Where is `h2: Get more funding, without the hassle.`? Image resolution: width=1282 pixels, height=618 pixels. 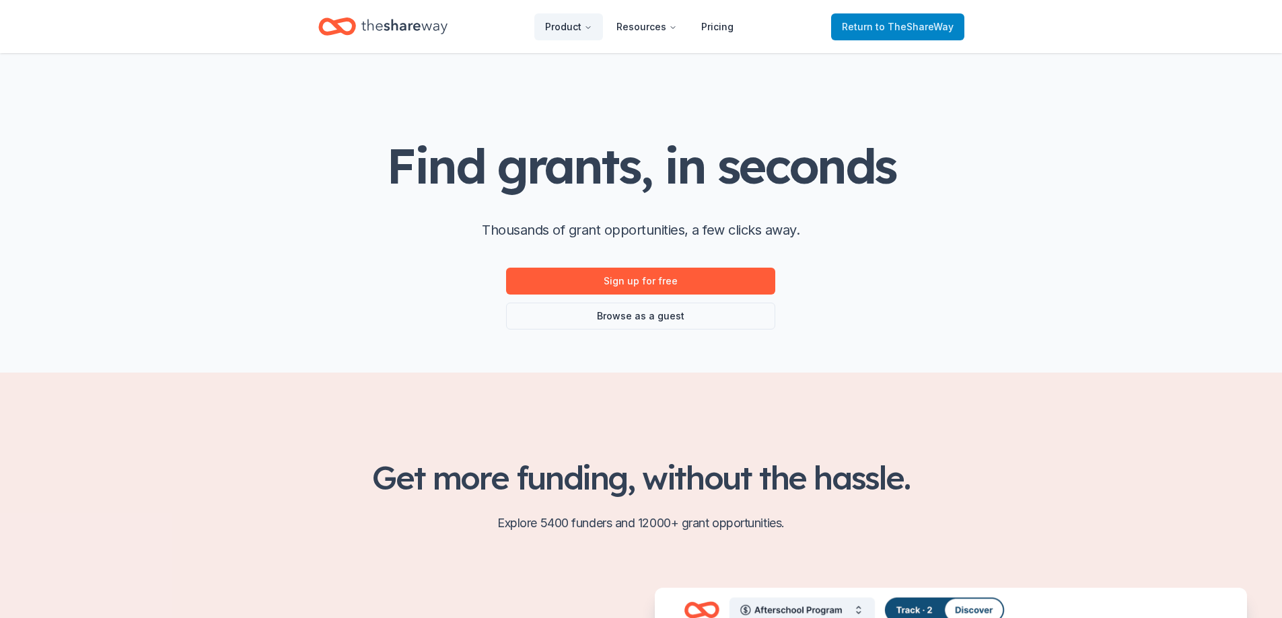
h2: Get more funding, without the hassle. is located at coordinates (641, 478).